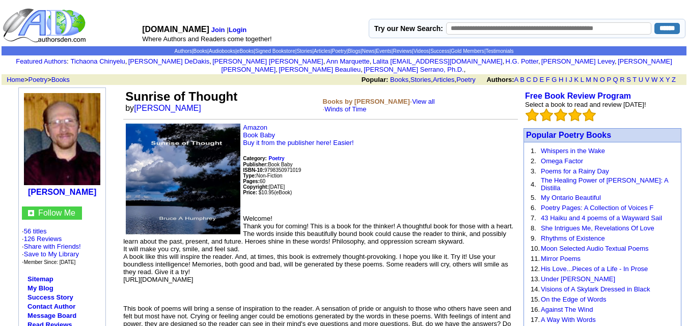  What do you see at coordinates (500, 79) in the screenshot?
I see `b: Authors:` at bounding box center [500, 79].